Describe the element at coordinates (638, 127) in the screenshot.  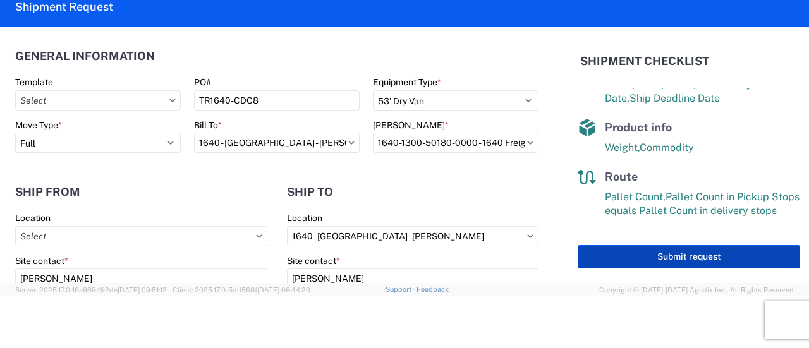
I see `span: Product info` at that location.